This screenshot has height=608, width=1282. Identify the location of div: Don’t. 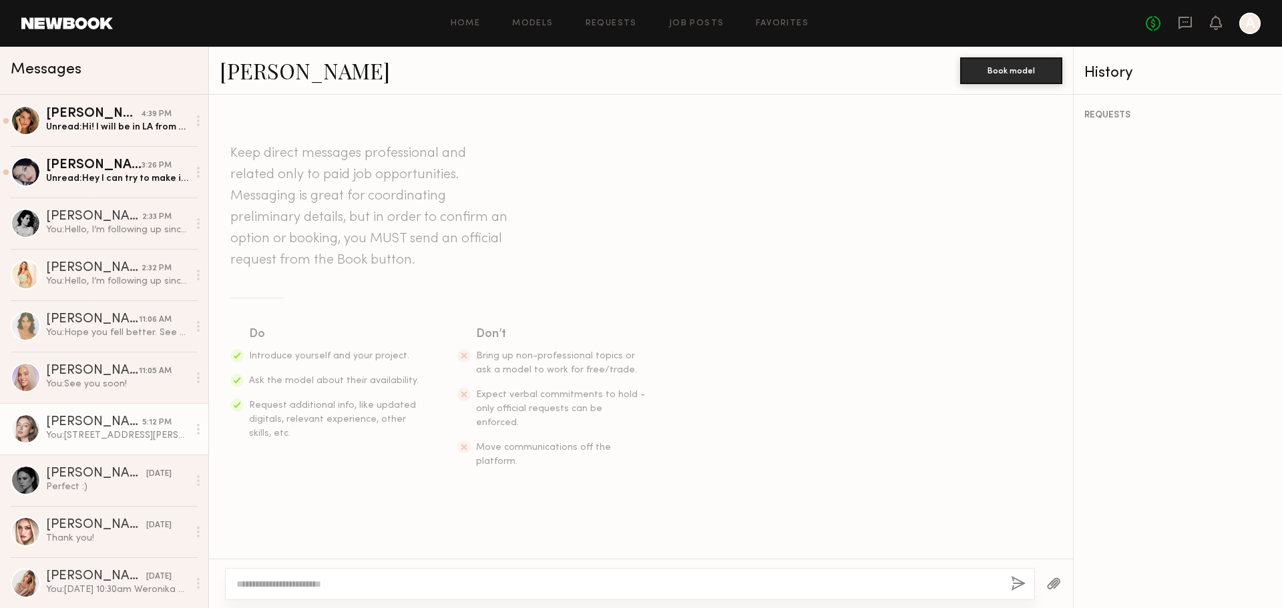
(562, 335).